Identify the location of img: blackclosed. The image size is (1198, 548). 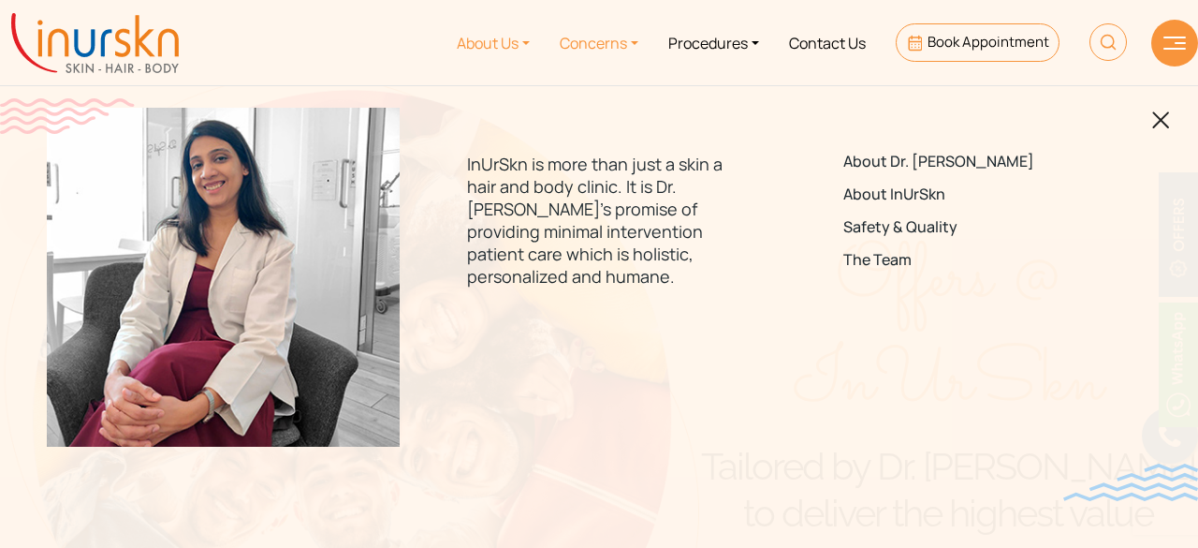
(1161, 120).